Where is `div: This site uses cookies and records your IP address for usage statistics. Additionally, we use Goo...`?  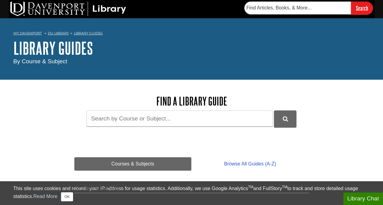 div: This site uses cookies and records your IP address for usage statistics. Additionally, we use Goo... is located at coordinates (192, 193).